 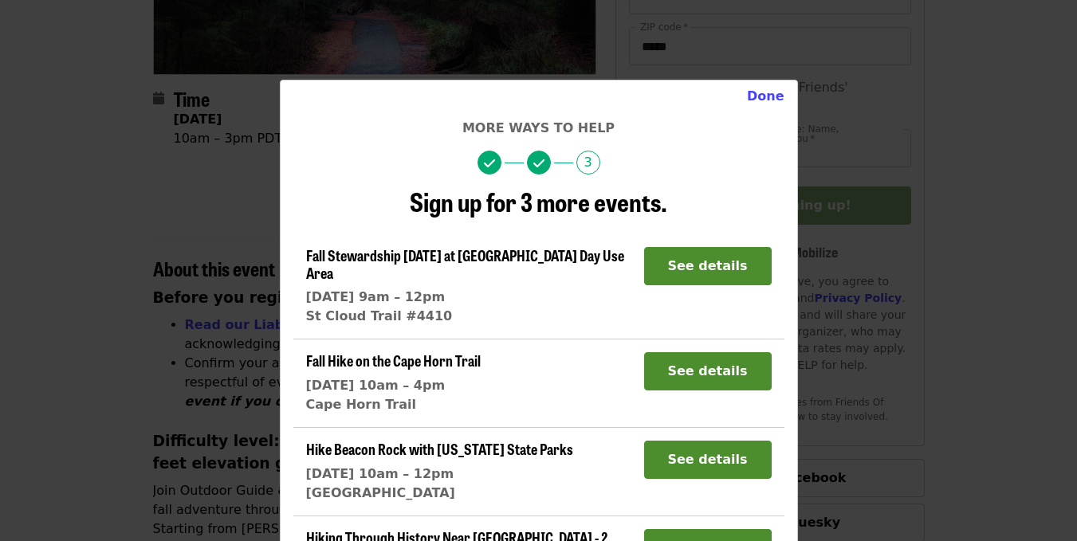 What do you see at coordinates (393, 360) in the screenshot?
I see `span: Fall Hike on the Cape Horn Trail` at bounding box center [393, 360].